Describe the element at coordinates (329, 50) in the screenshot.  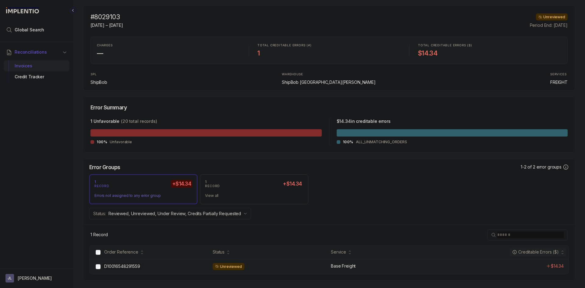
I see `ul: Statistic Highlights` at that location.